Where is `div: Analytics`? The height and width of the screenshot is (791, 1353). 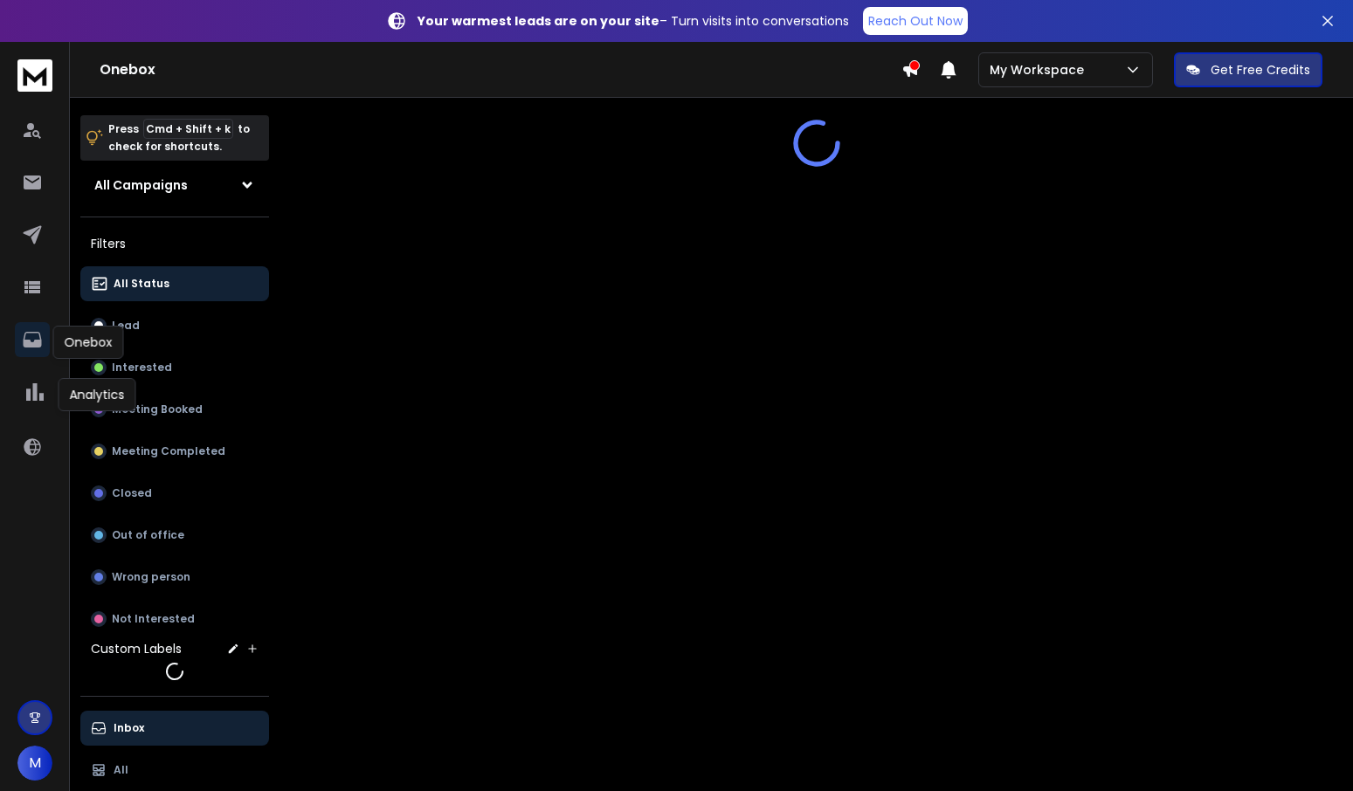
div: Analytics is located at coordinates (97, 395).